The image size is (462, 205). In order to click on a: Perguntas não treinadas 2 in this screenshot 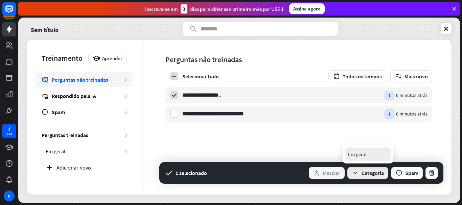, I will do `click(84, 80)`.